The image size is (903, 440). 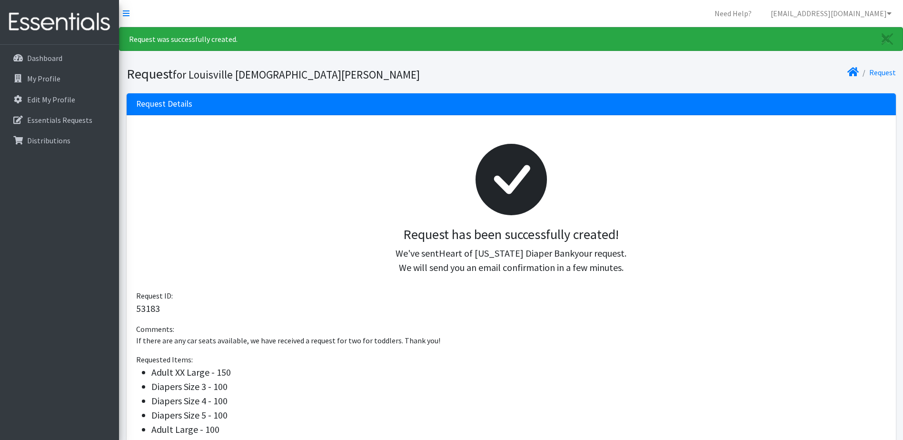 What do you see at coordinates (733, 13) in the screenshot?
I see `a: Need Help?` at bounding box center [733, 13].